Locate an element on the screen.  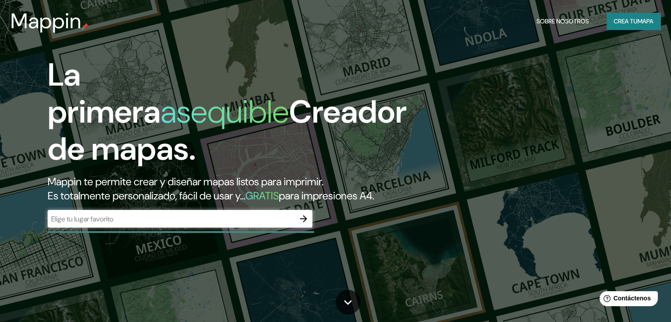
font: para impresiones A4. is located at coordinates (327, 196).